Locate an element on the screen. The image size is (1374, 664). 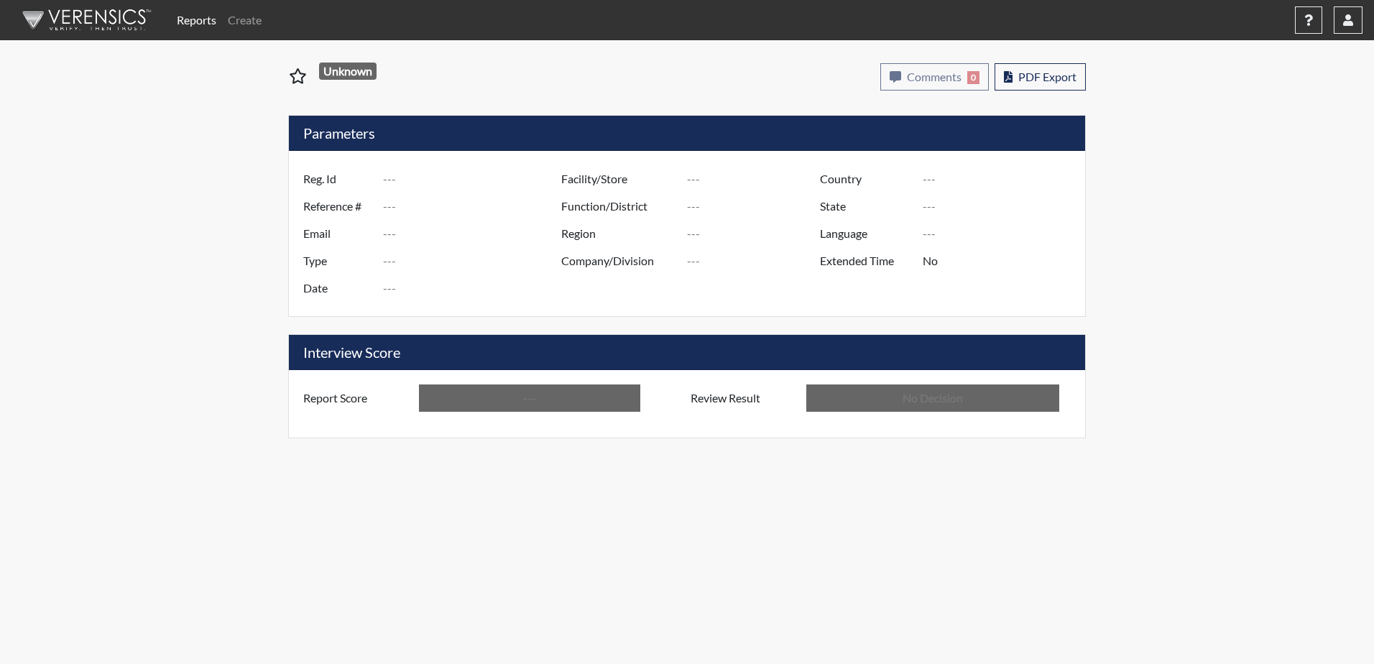
label: Date is located at coordinates (338, 288).